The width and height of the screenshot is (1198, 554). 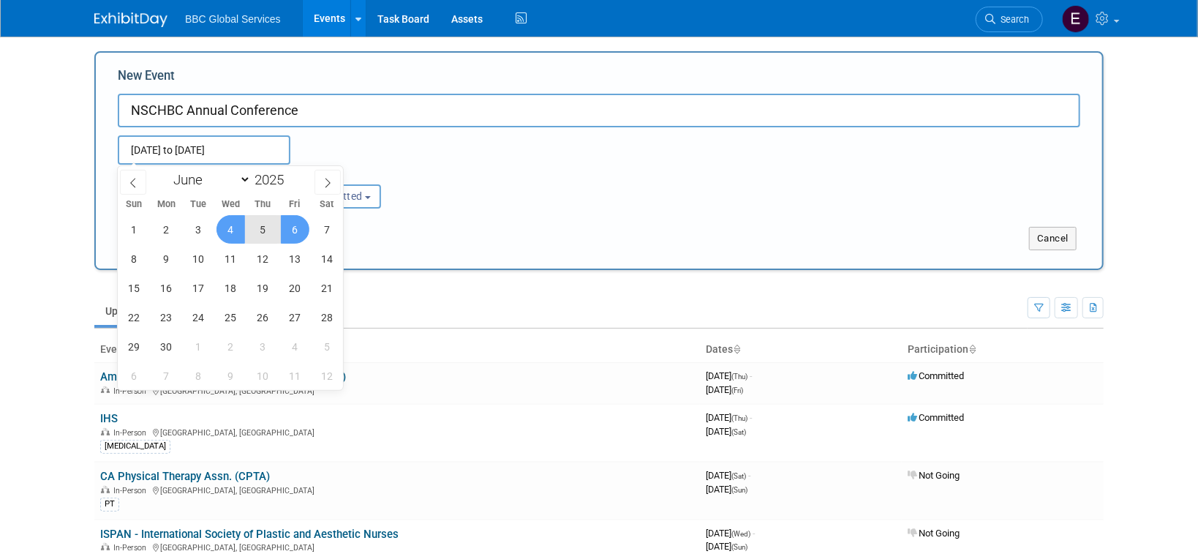 I want to click on span: June 21, 2025, so click(x=326, y=287).